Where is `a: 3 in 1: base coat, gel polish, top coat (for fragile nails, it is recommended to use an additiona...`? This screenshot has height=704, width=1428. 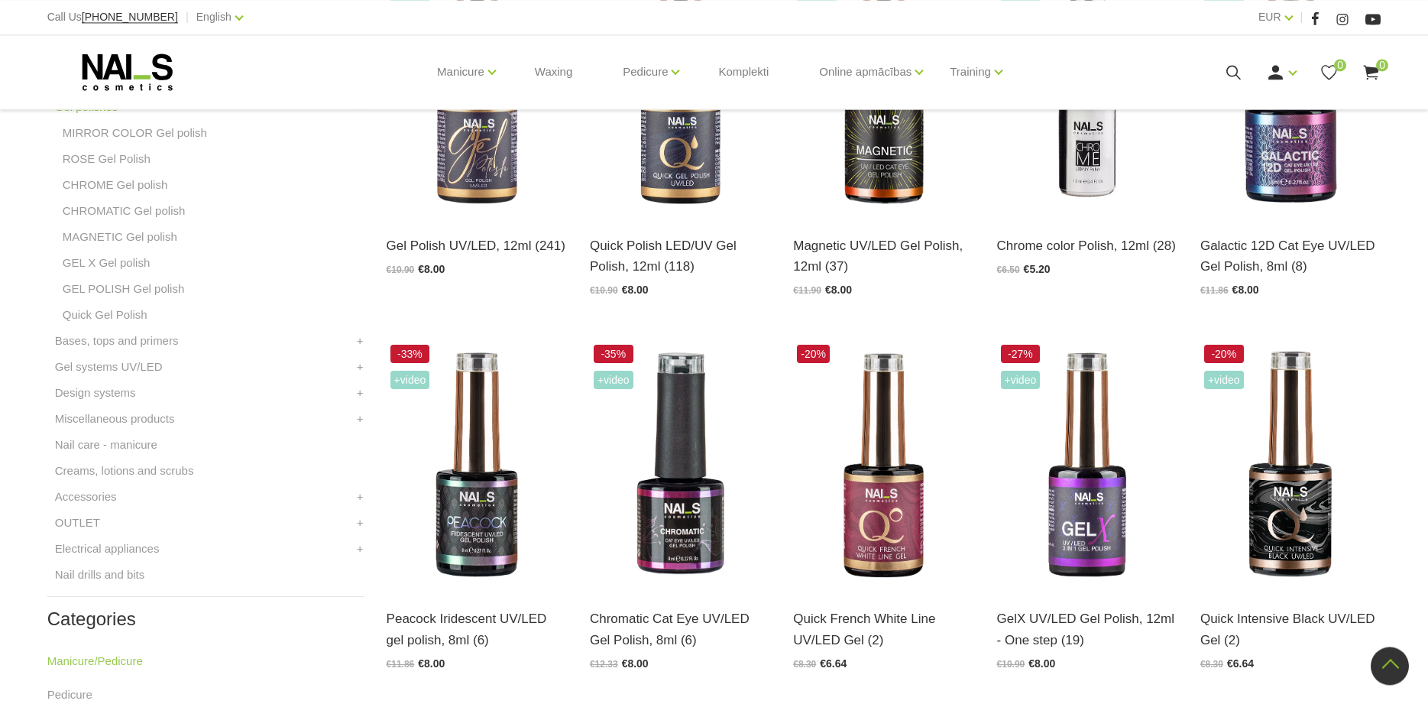
a: 3 in 1: base coat, gel polish, top coat (for fragile nails, it is recommended to use an additiona... is located at coordinates (1088, 465).